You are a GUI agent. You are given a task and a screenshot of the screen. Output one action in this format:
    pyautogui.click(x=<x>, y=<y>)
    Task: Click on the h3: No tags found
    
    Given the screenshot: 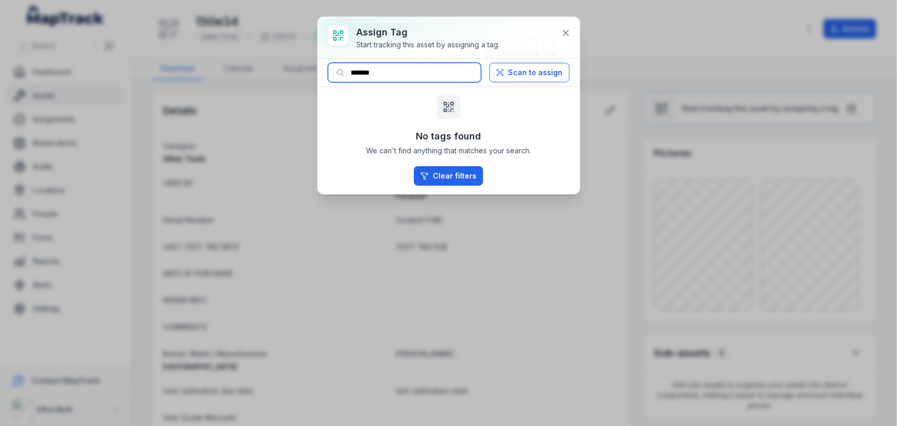 What is the action you would take?
    pyautogui.click(x=448, y=136)
    